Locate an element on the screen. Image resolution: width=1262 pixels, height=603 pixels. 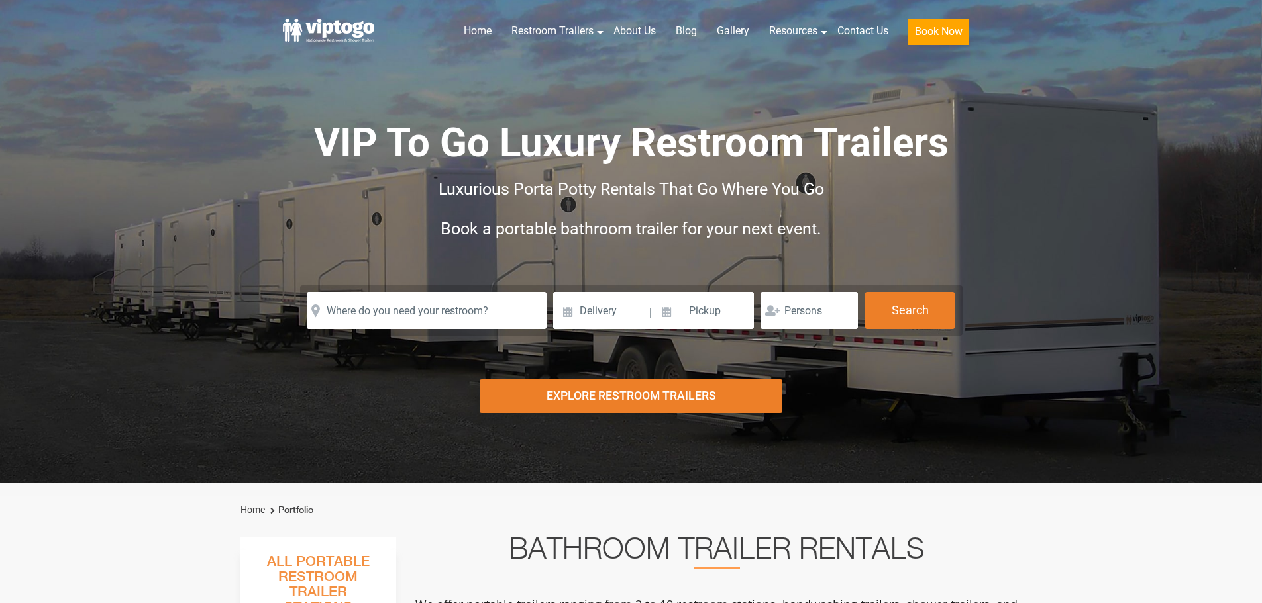
button: Book Now is located at coordinates (939, 32).